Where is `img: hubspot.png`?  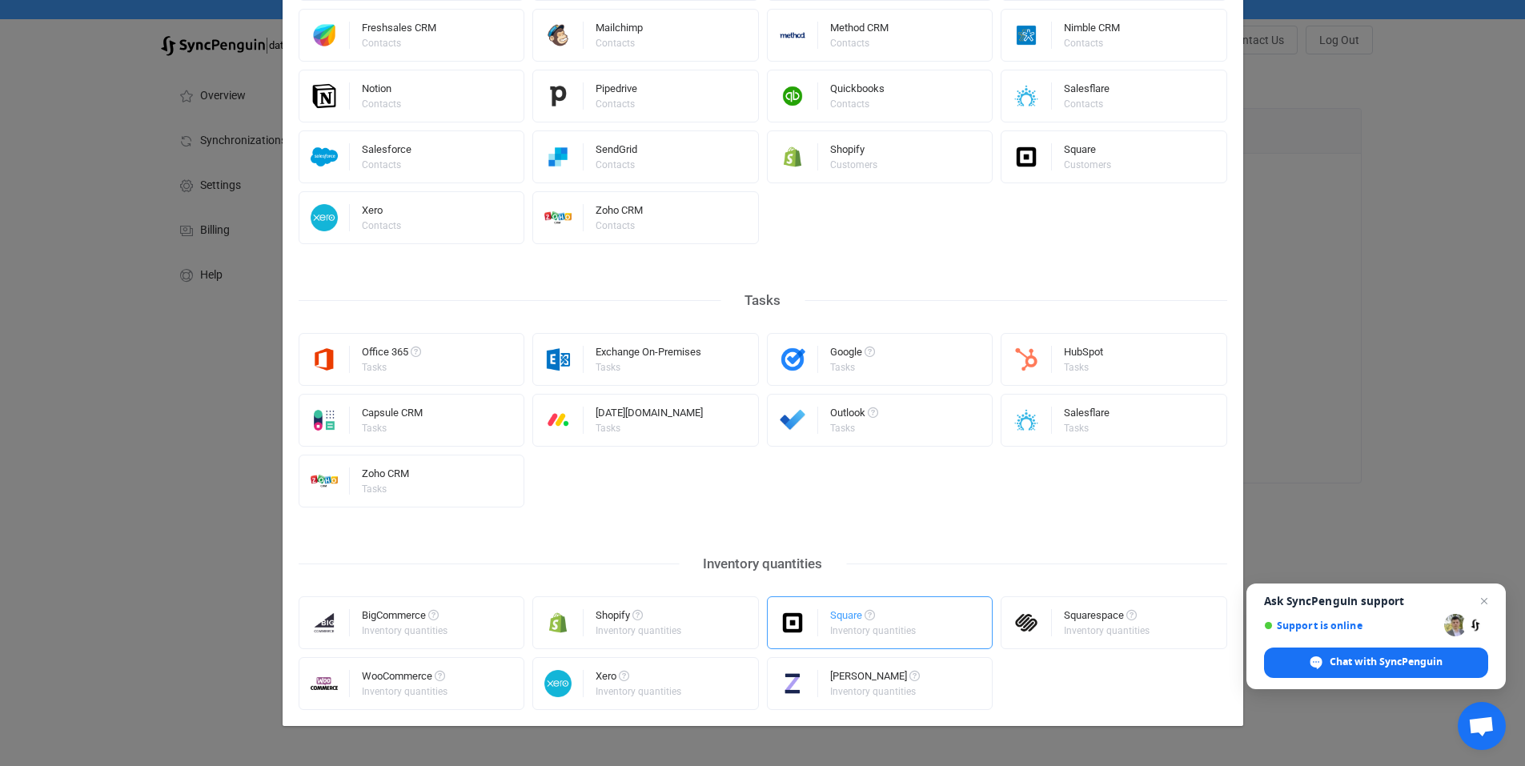 img: hubspot.png is located at coordinates (1026, 359).